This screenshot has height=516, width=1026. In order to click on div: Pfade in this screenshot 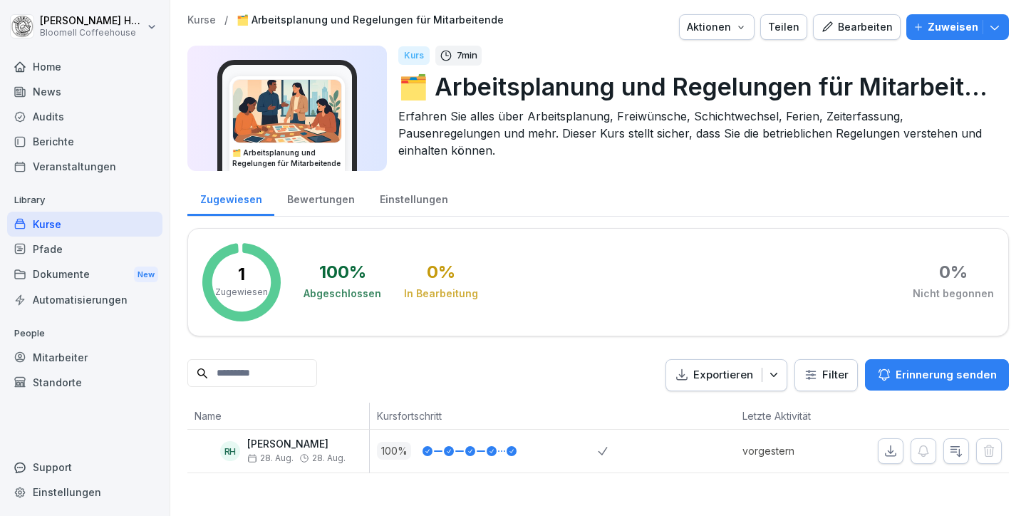, I will do `click(85, 249)`.